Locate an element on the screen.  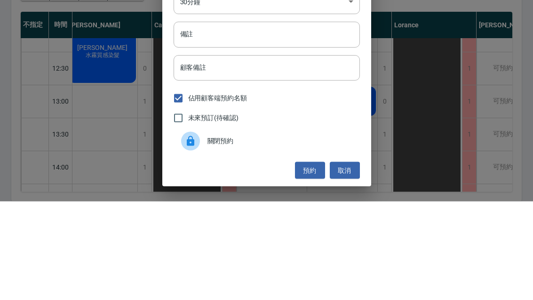
span: 佔用顧客端預約名額 is located at coordinates (218, 196).